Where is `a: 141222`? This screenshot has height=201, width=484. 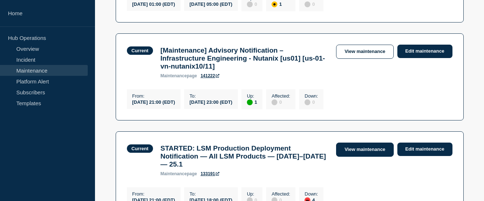
a: 141222 is located at coordinates (210, 76).